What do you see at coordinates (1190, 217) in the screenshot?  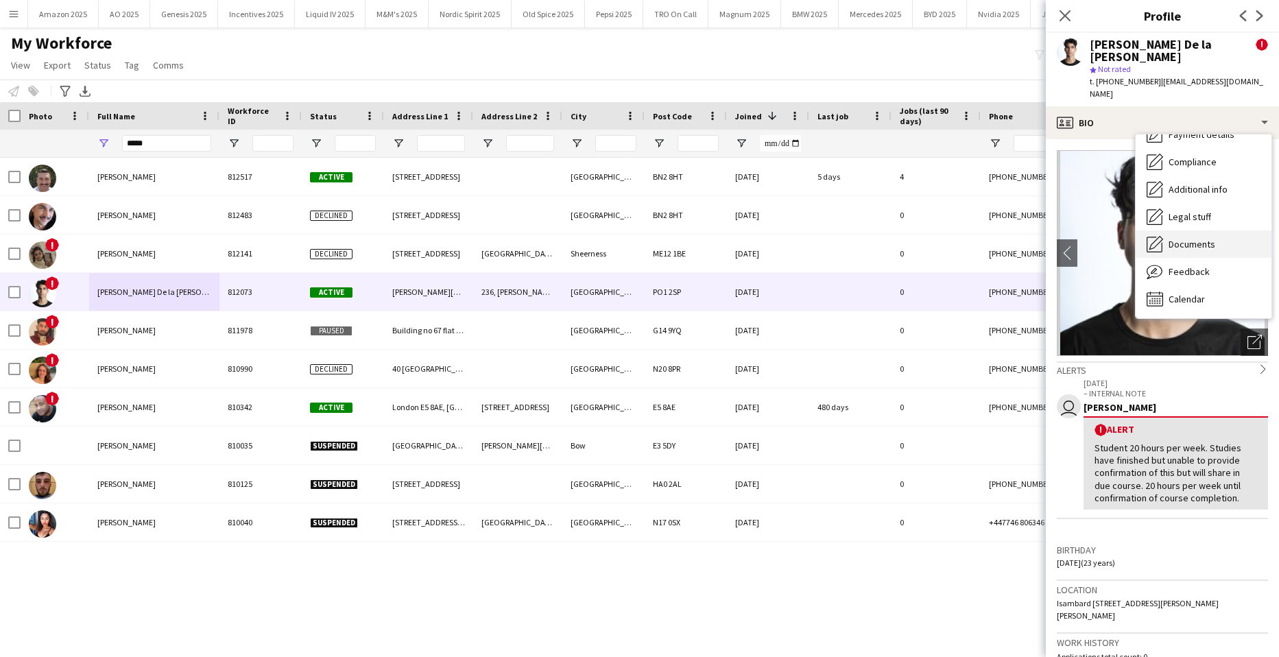 I see `span: Legal stuff` at bounding box center [1190, 217].